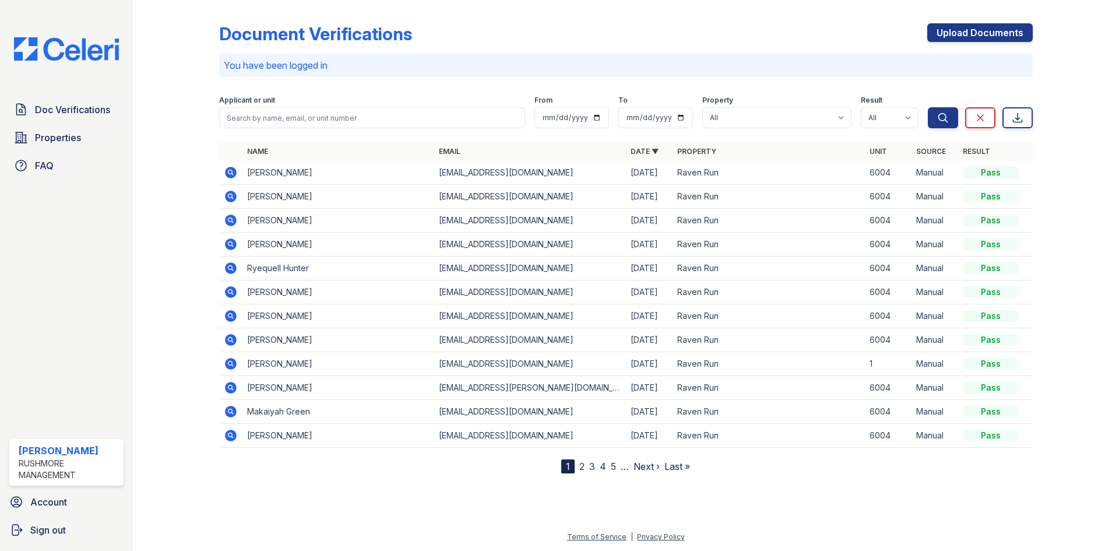 This screenshot has height=551, width=1119. What do you see at coordinates (257, 151) in the screenshot?
I see `a: Name` at bounding box center [257, 151].